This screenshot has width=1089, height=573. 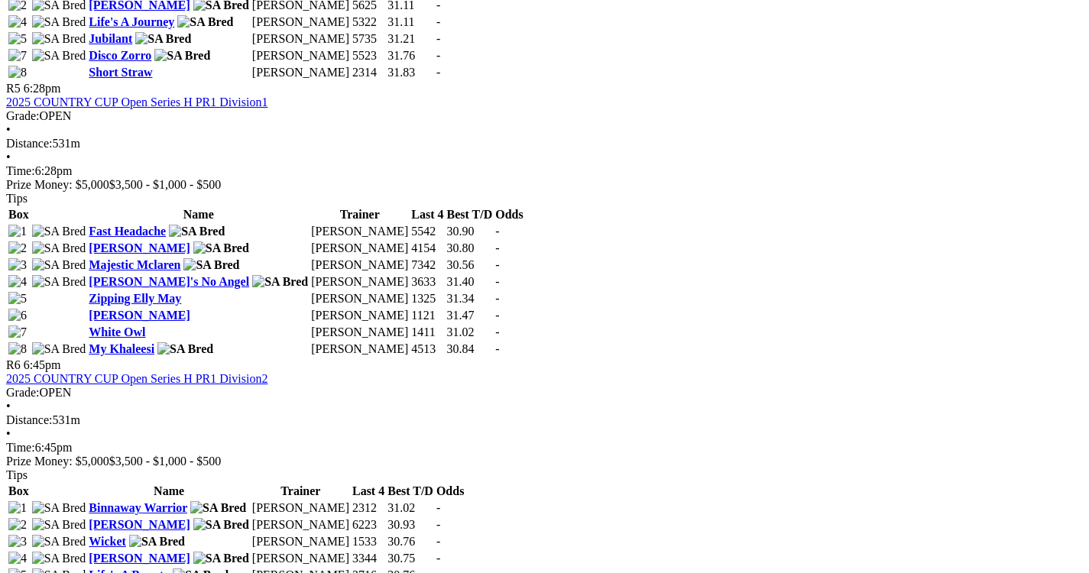 I want to click on span: $3,500 - $1,000 - $500, so click(x=165, y=184).